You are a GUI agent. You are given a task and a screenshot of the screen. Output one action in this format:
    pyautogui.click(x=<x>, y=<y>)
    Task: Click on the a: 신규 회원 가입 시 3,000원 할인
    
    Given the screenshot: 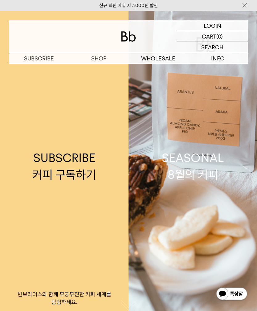 What is the action you would take?
    pyautogui.click(x=129, y=6)
    